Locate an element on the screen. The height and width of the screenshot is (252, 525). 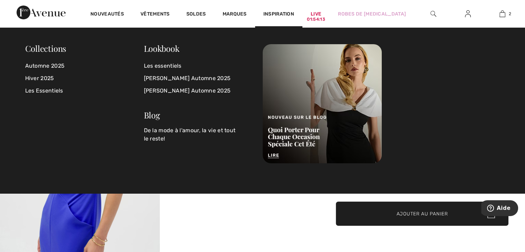
img: Mon panier is located at coordinates (503, 14).